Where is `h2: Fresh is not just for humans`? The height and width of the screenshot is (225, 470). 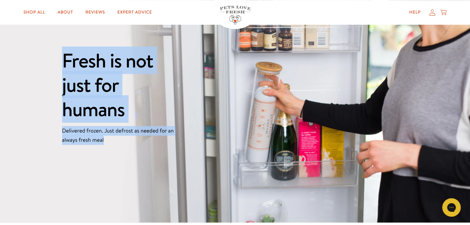 h2: Fresh is not just for humans is located at coordinates (119, 85).